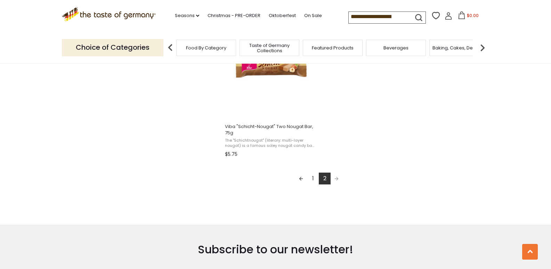 This screenshot has height=269, width=551. Describe the element at coordinates (270, 48) in the screenshot. I see `span: Taste of Germany Collections` at that location.